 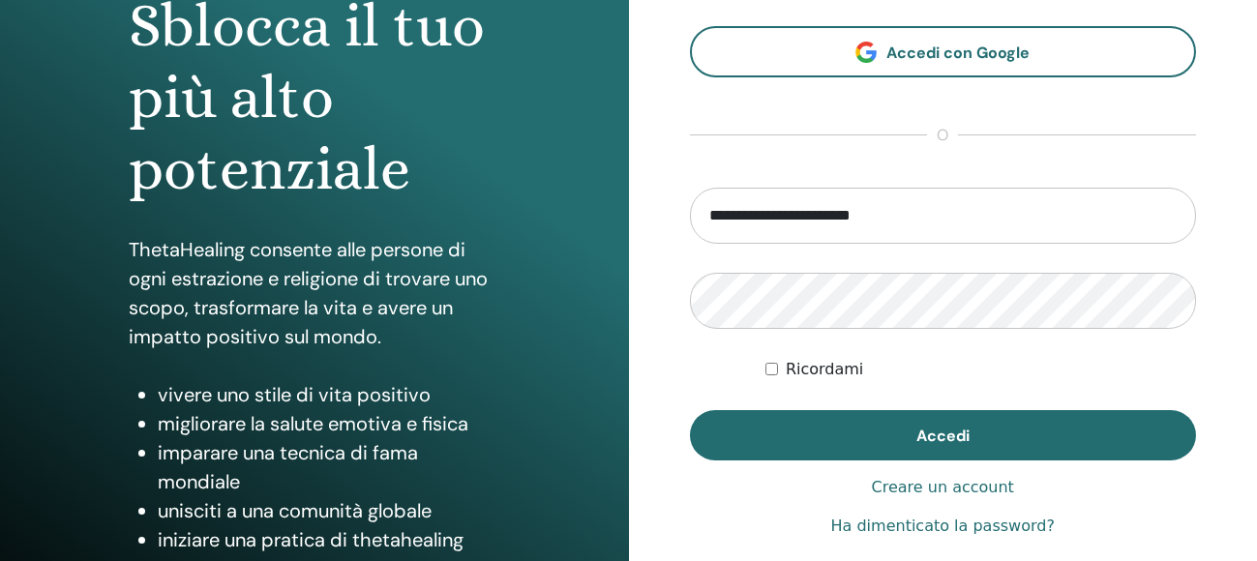 I want to click on span: Accedi, so click(x=942, y=435).